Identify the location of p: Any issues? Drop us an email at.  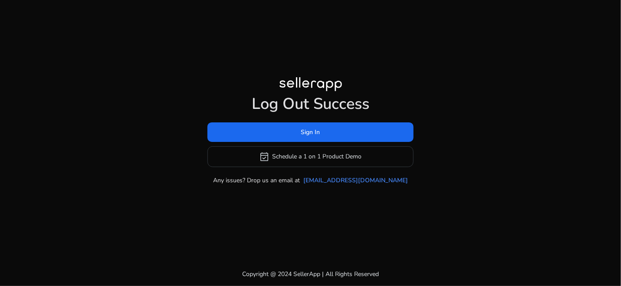
(256, 180).